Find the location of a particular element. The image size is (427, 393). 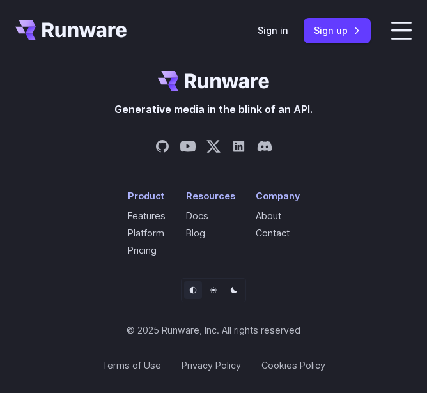

a: Docs is located at coordinates (197, 215).